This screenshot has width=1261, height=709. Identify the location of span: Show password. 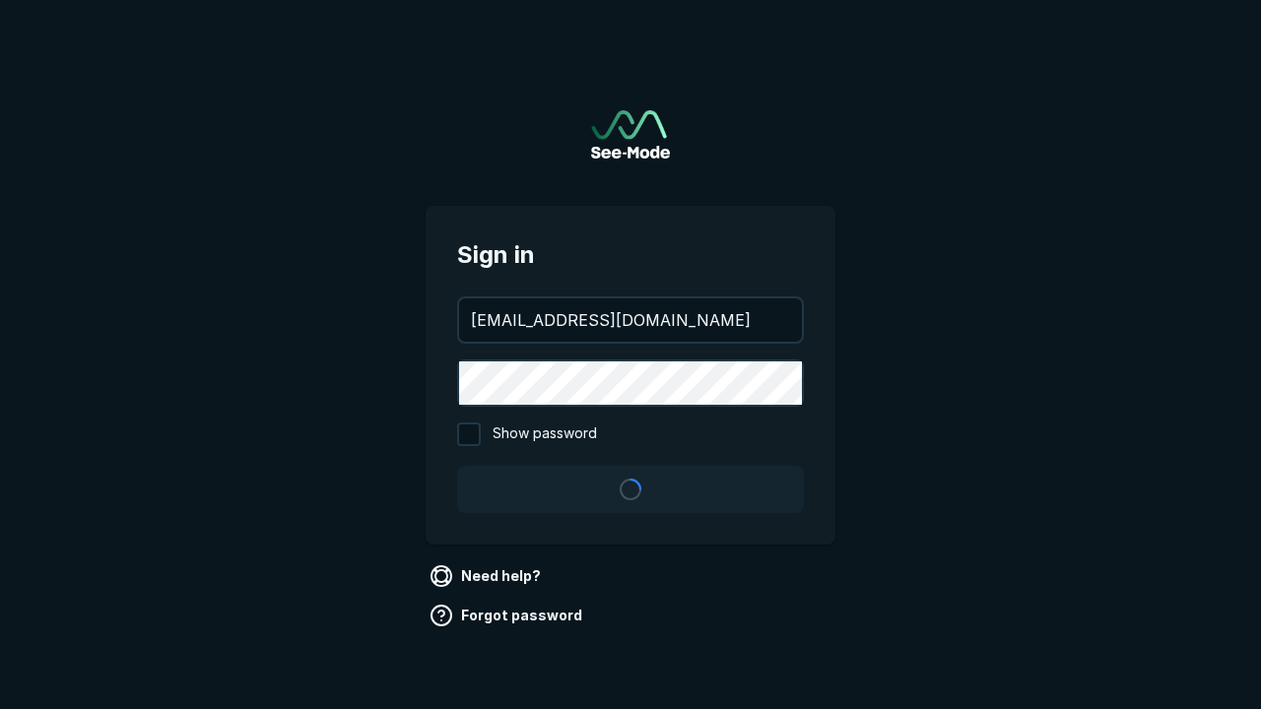
(545, 435).